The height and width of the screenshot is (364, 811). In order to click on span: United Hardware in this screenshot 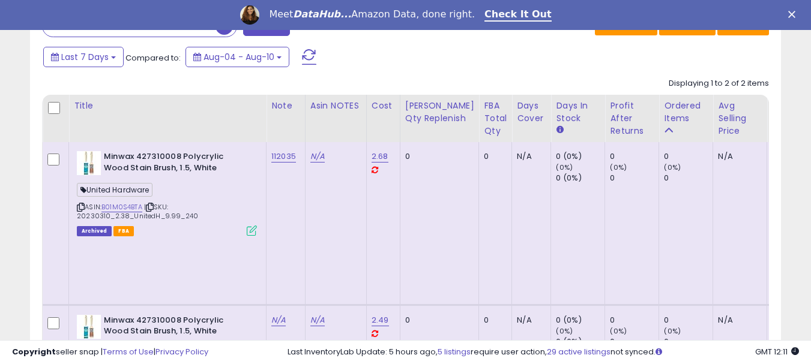, I will do `click(115, 190)`.